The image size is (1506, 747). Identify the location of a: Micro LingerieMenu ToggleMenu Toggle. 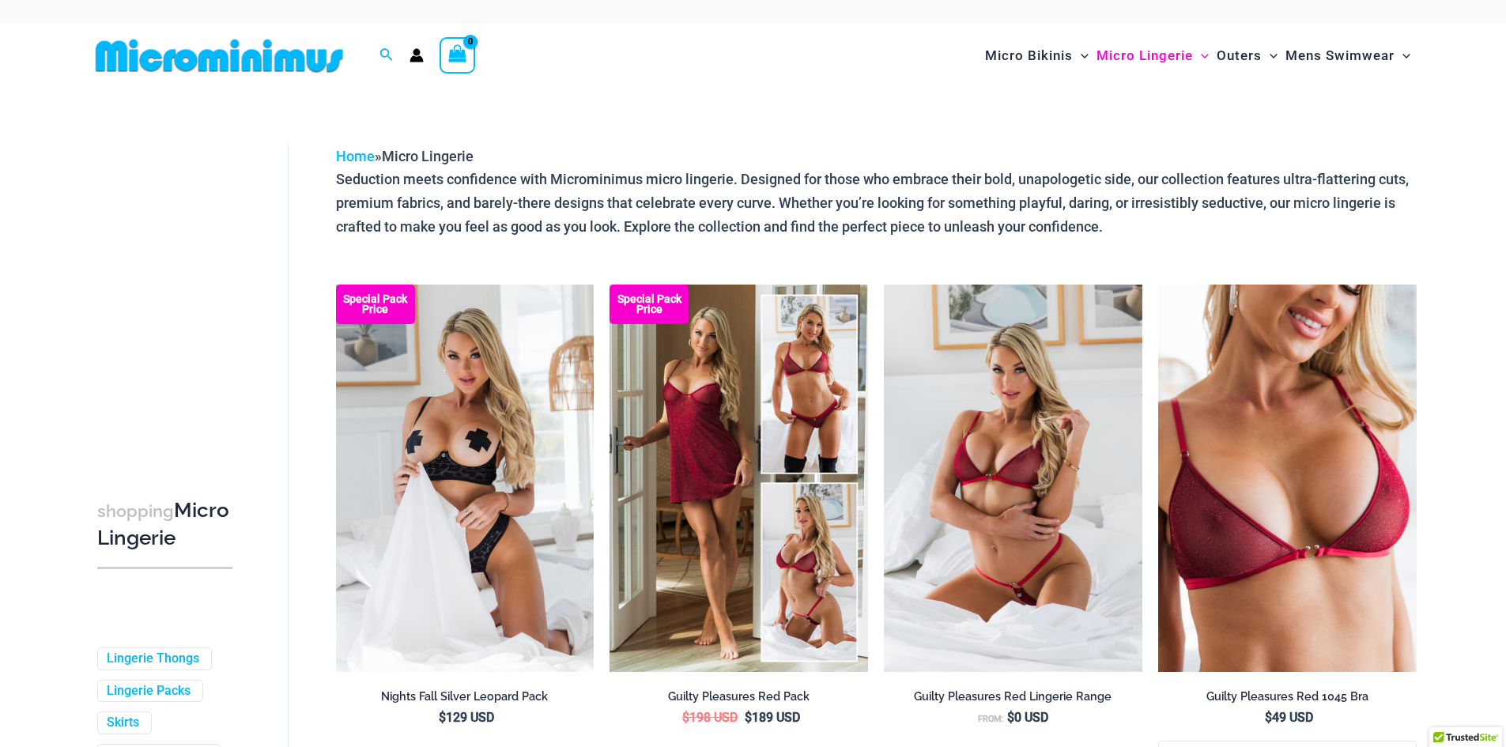
(1153, 55).